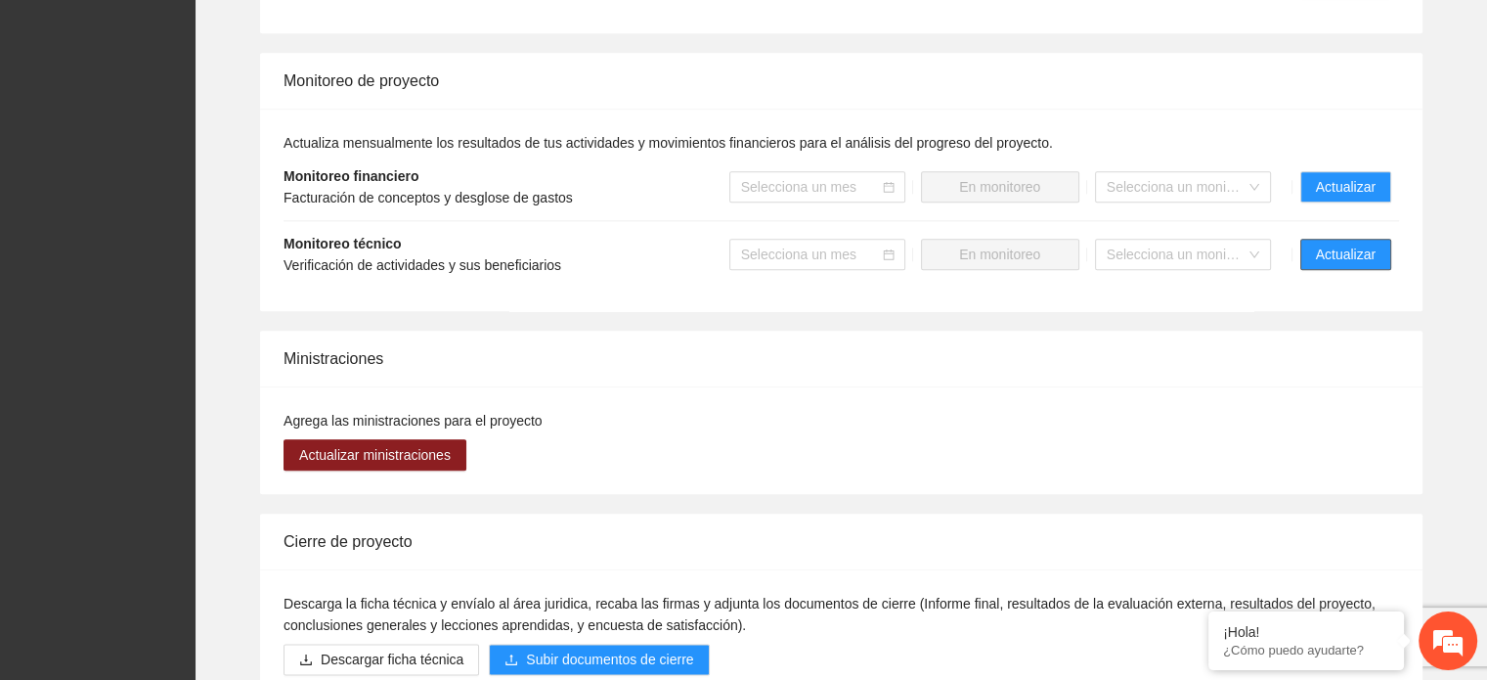 Image resolution: width=1487 pixels, height=680 pixels. Describe the element at coordinates (381, 659) in the screenshot. I see `button: downloadDescargar ficha técnica` at that location.